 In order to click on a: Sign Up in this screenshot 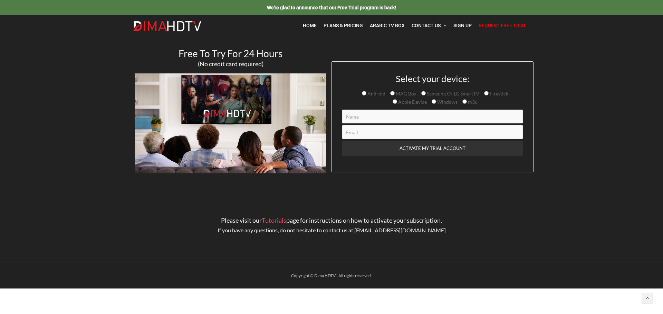, I will do `click(462, 26)`.